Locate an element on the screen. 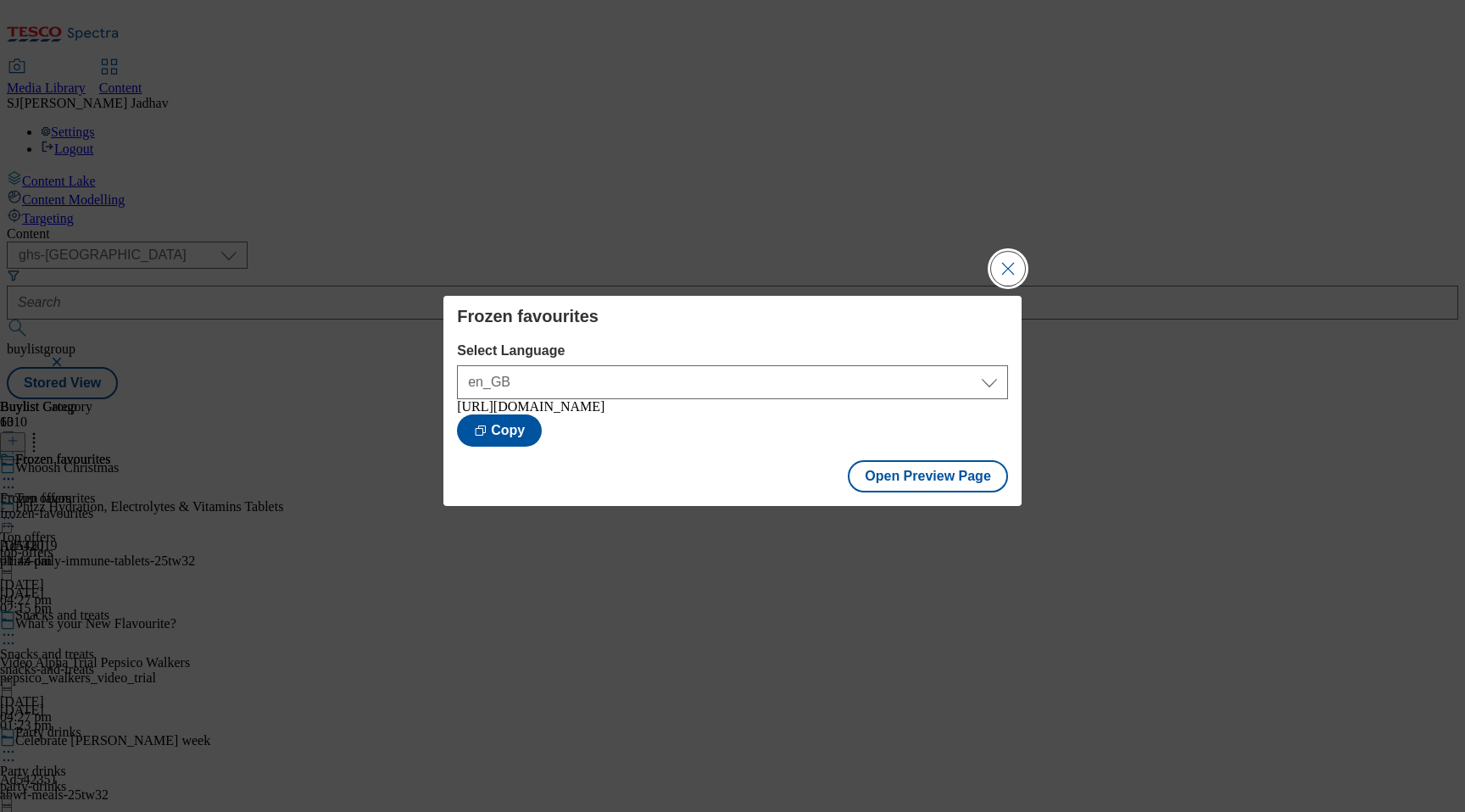 This screenshot has width=1465, height=812. h4: Frozen favourites is located at coordinates (732, 316).